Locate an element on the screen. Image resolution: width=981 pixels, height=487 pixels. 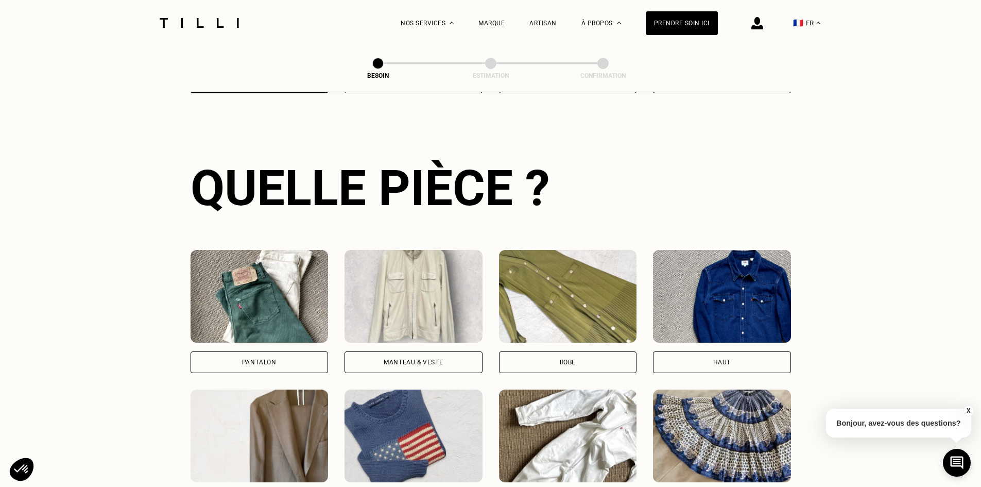
a: Prendre soin ici is located at coordinates (682, 23).